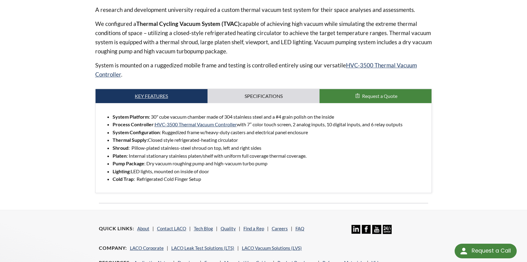 The height and width of the screenshot is (262, 527). Describe the element at coordinates (272, 248) in the screenshot. I see `a: LACO Vacuum Solutions (LVS)` at that location.